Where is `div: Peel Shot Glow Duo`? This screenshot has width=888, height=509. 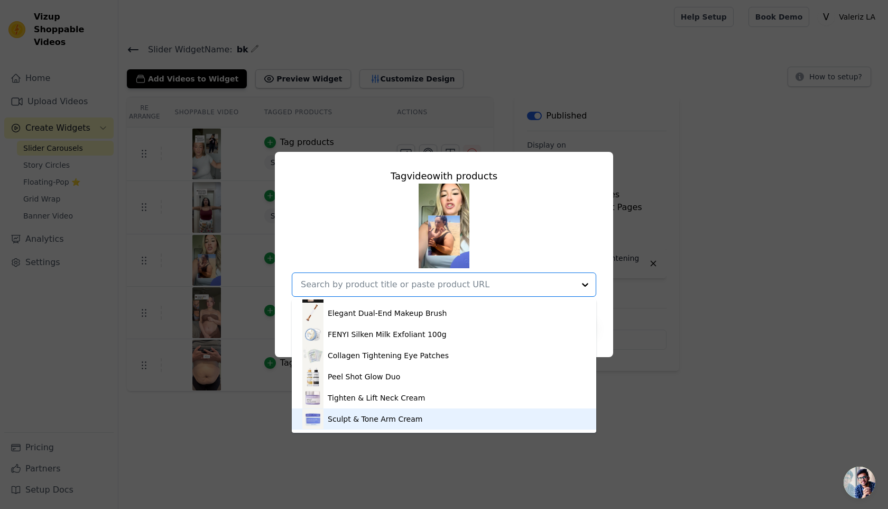 div: Peel Shot Glow Duo is located at coordinates (364, 377).